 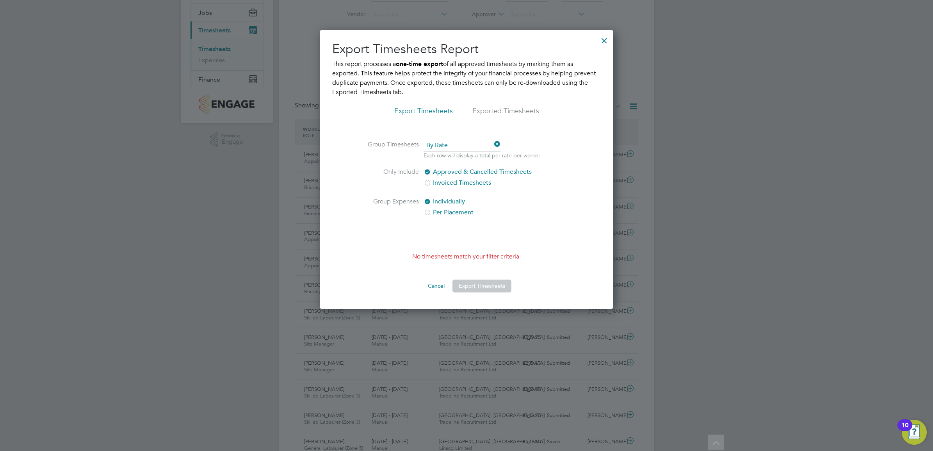 I want to click on label: Only Include, so click(x=389, y=177).